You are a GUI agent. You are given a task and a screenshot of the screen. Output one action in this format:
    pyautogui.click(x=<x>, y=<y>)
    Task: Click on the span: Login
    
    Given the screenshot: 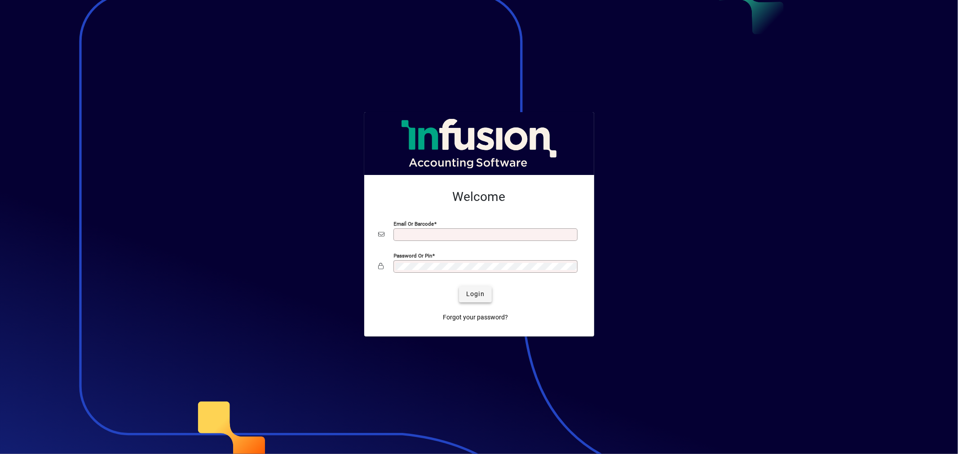 What is the action you would take?
    pyautogui.click(x=475, y=294)
    